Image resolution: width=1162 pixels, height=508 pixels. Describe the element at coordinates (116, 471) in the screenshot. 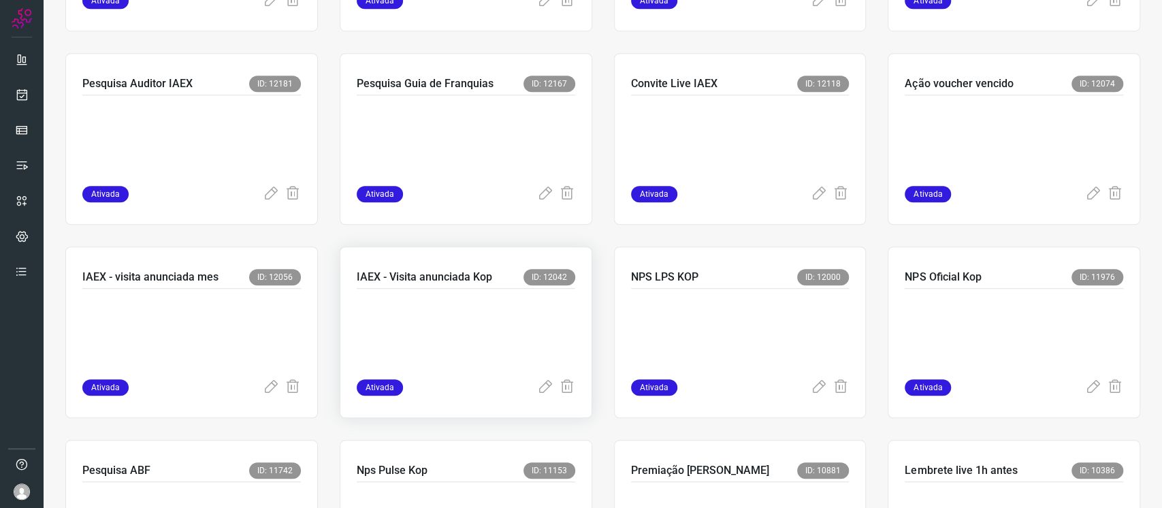

I see `p: Pesquisa ABF` at that location.